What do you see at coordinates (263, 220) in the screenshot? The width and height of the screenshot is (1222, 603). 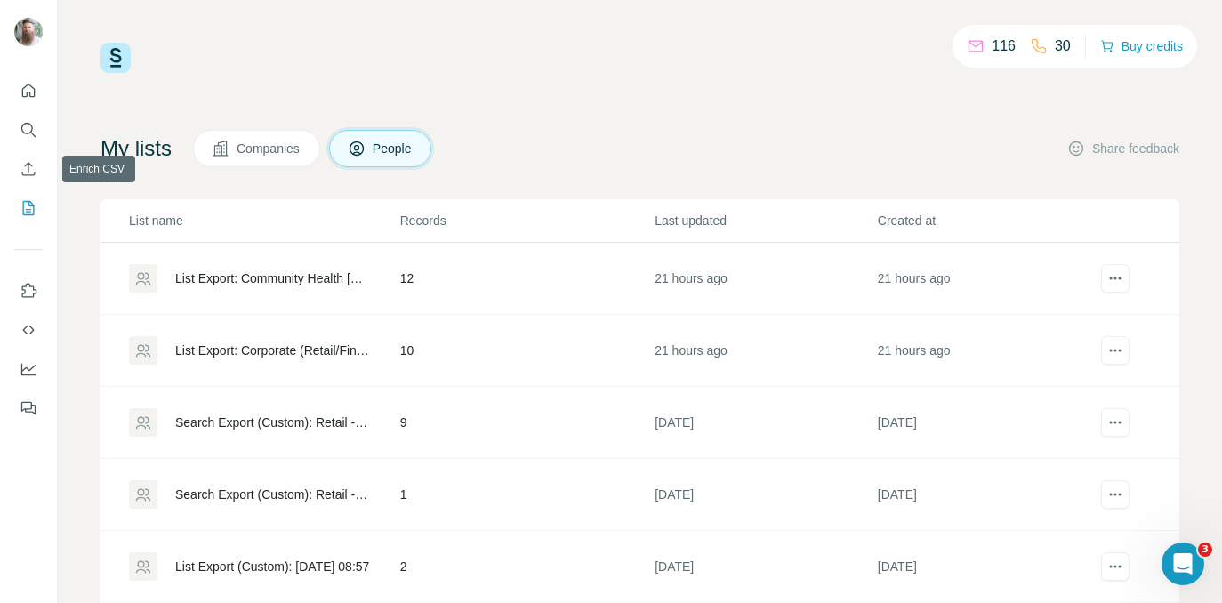 I see `p: List name` at bounding box center [263, 220].